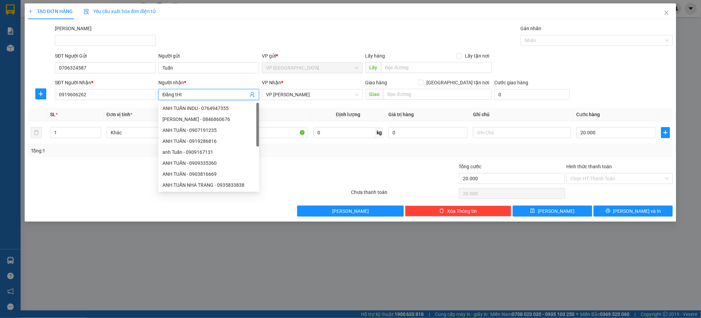  I want to click on div: Anh Tuấn - 0846860676, so click(209, 119).